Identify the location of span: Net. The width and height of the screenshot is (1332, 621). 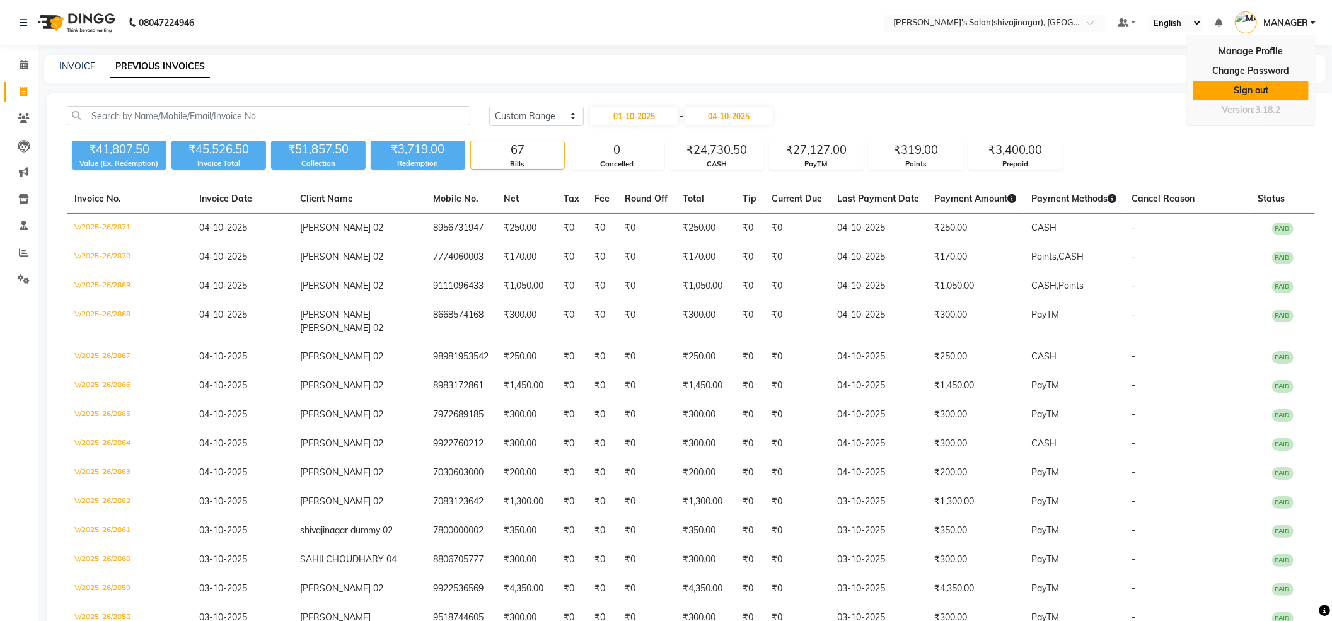
(511, 199).